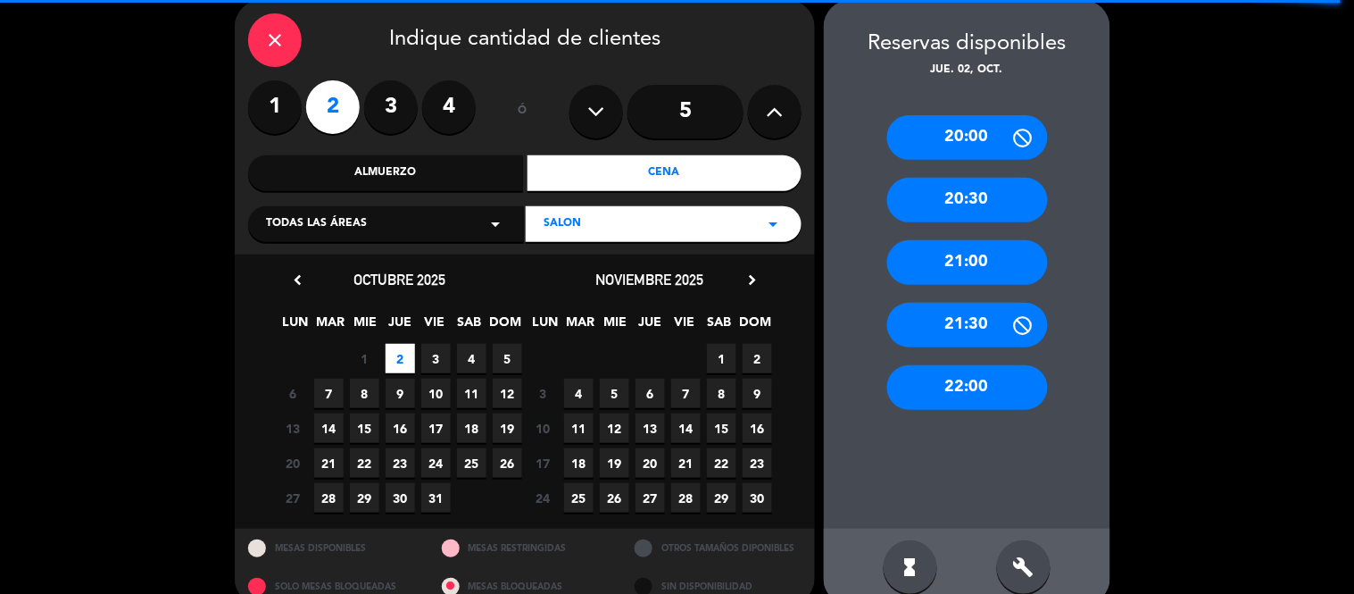 The height and width of the screenshot is (594, 1354). Describe the element at coordinates (333, 107) in the screenshot. I see `label: 2` at that location.